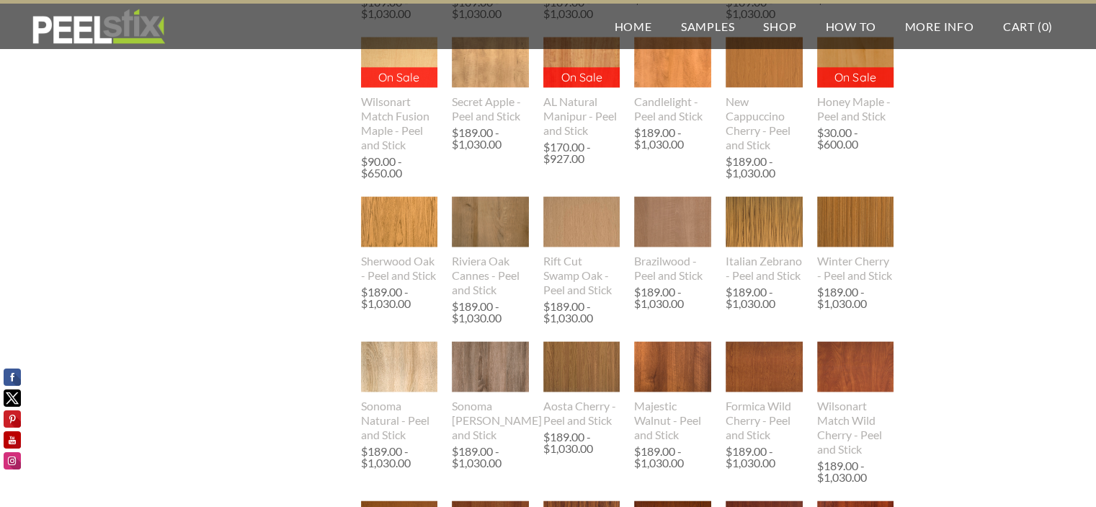  Describe the element at coordinates (673, 366) in the screenshot. I see `img: s832171791223022656_p526_i1_w400.jpeg` at that location.